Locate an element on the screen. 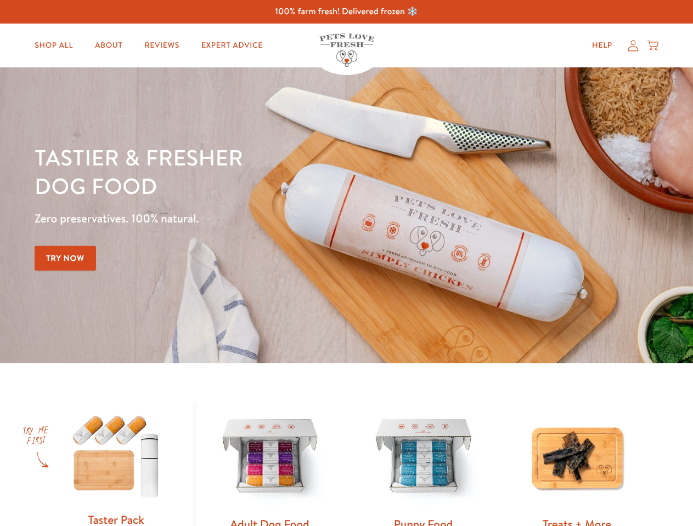 The image size is (693, 526). img: Pets Love Fresh is located at coordinates (347, 50).